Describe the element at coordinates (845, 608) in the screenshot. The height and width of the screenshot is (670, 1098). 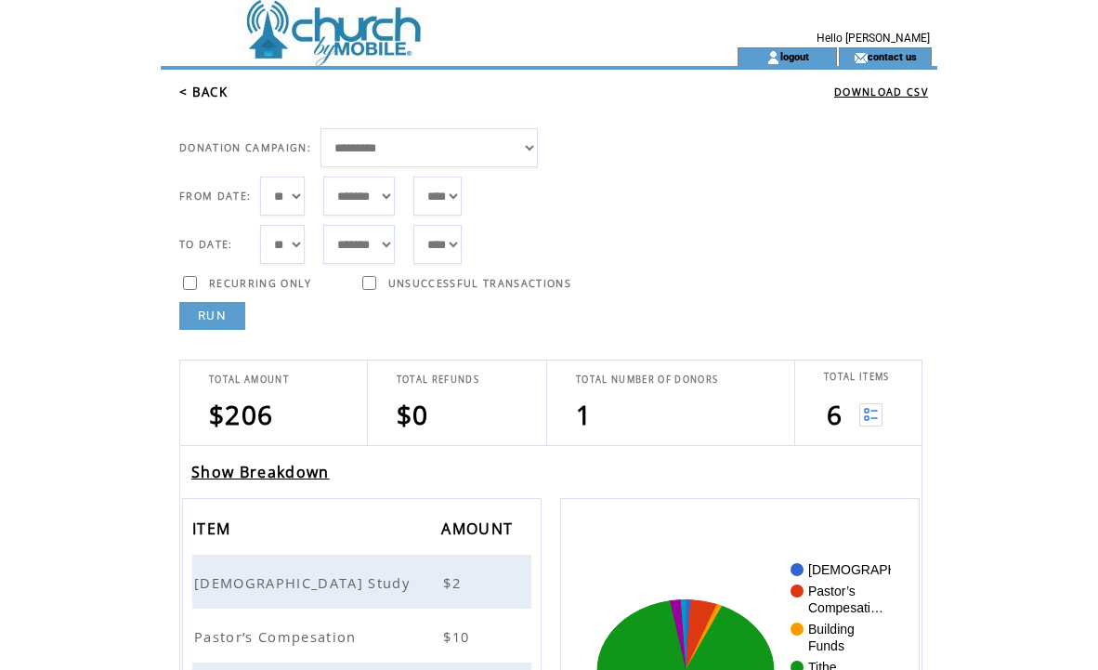
I see `text: Compesati…` at that location.